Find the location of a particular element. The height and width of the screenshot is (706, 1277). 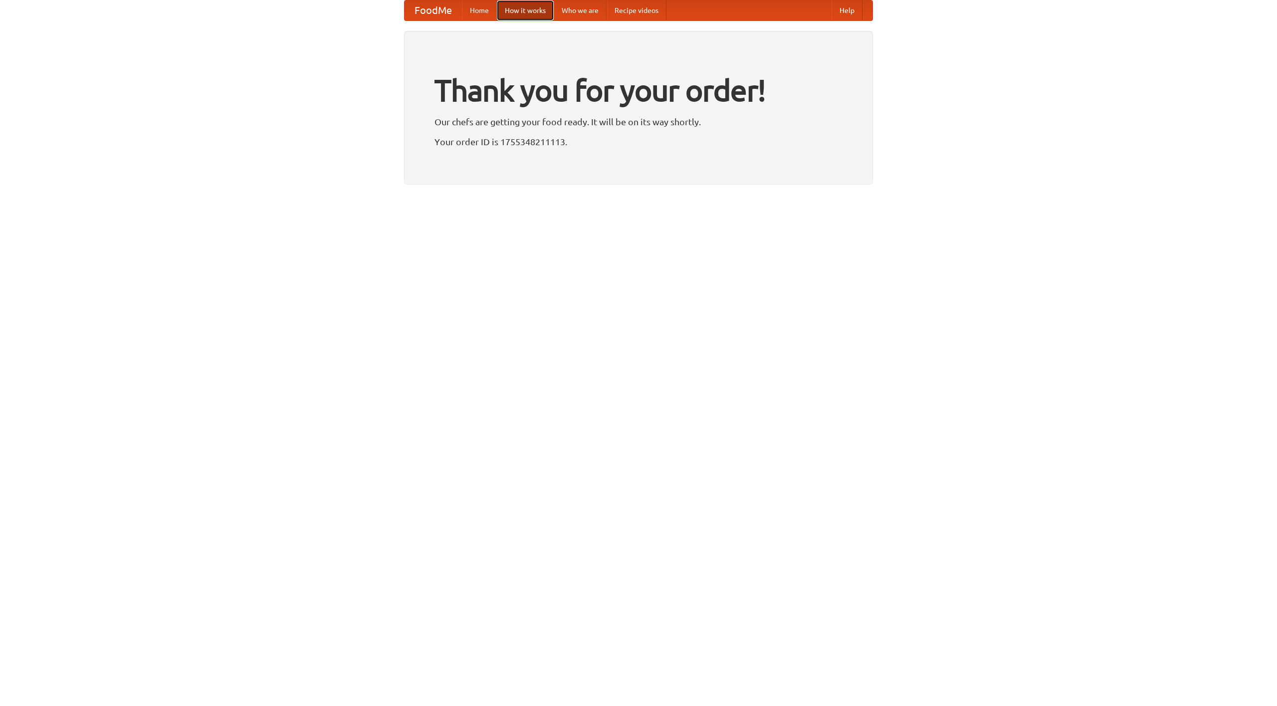

h1: Thank you for your order! is located at coordinates (638, 90).